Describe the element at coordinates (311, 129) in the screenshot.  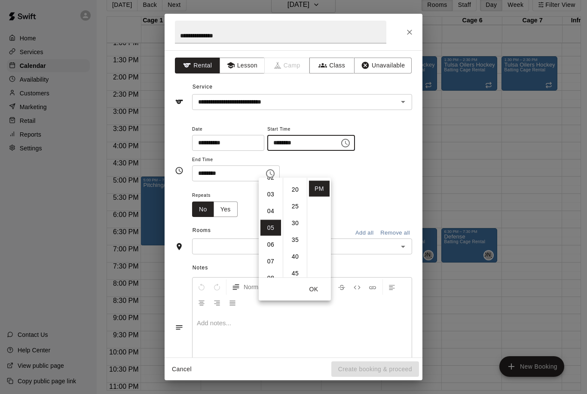
I see `span: Start Time` at that location.